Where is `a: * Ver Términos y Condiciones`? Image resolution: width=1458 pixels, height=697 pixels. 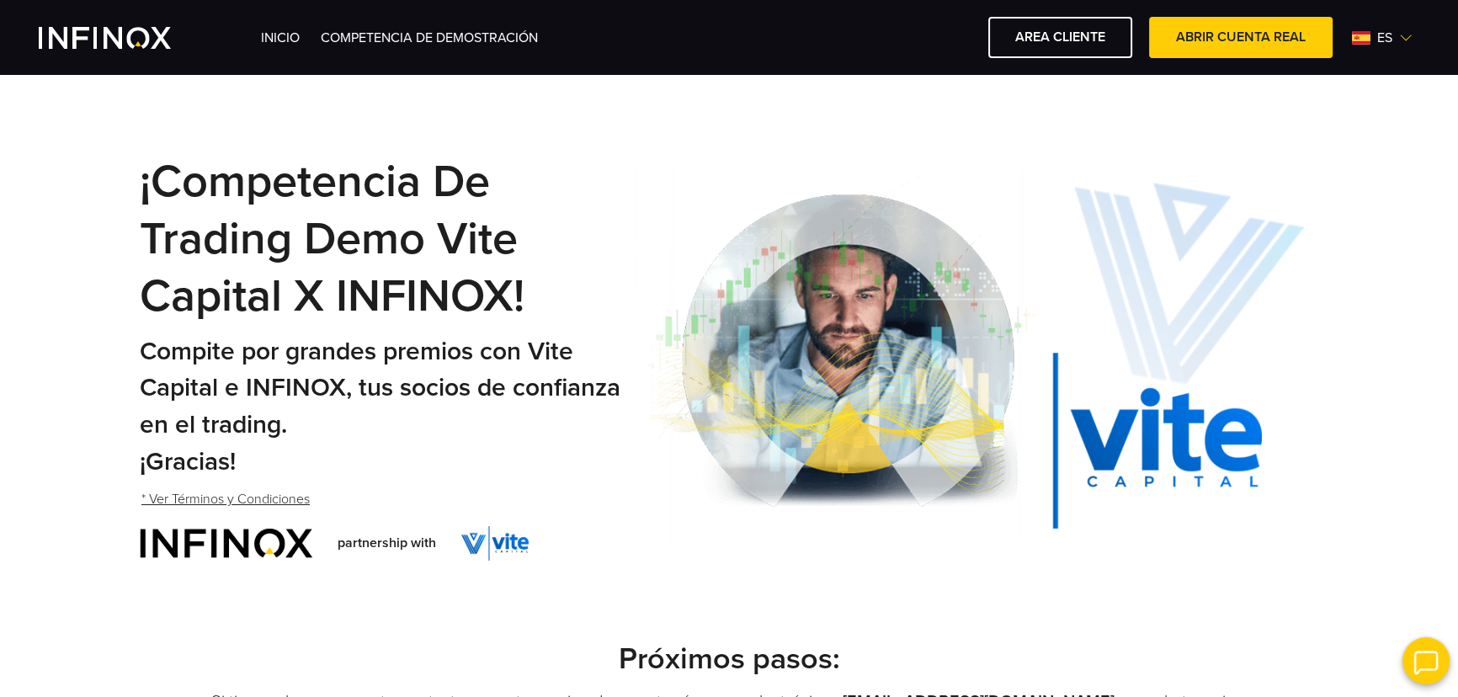
a: * Ver Términos y Condiciones is located at coordinates (226, 499).